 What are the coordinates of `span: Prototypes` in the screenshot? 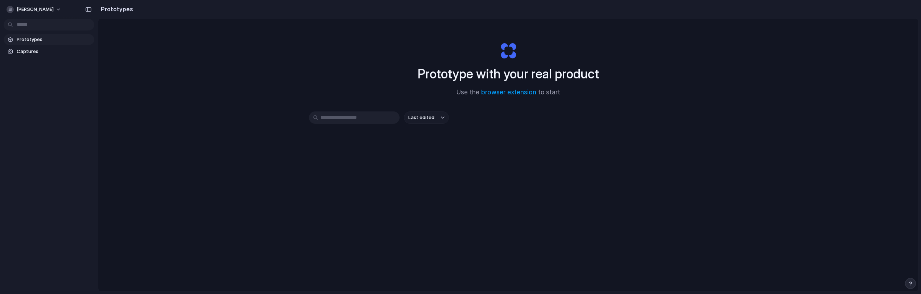 It's located at (54, 40).